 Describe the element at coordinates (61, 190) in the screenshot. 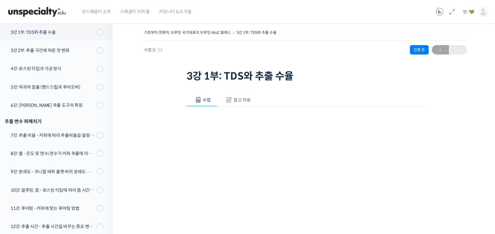

I see `a: 대화` at that location.